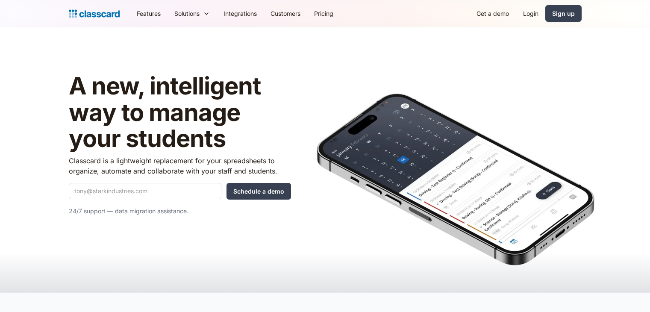 This screenshot has width=650, height=312. Describe the element at coordinates (94, 14) in the screenshot. I see `a: home` at that location.